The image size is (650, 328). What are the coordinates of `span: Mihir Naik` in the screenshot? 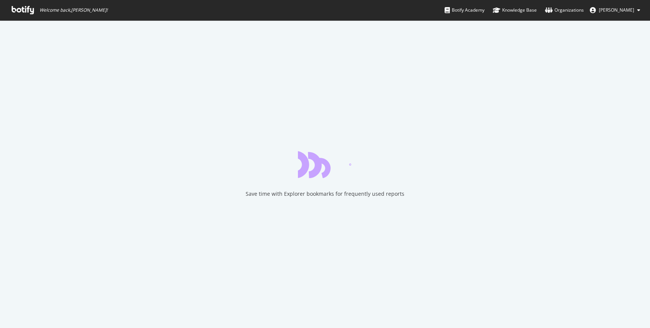 It's located at (616, 10).